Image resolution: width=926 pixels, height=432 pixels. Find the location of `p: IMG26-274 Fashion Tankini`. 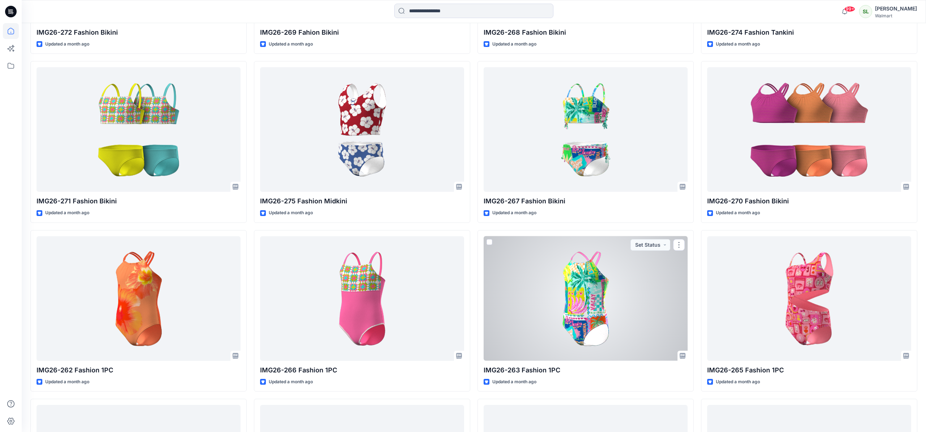

p: IMG26-274 Fashion Tankini is located at coordinates (809, 33).